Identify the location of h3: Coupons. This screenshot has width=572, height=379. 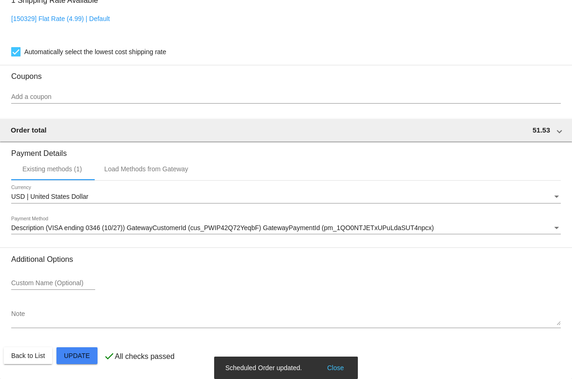
(286, 73).